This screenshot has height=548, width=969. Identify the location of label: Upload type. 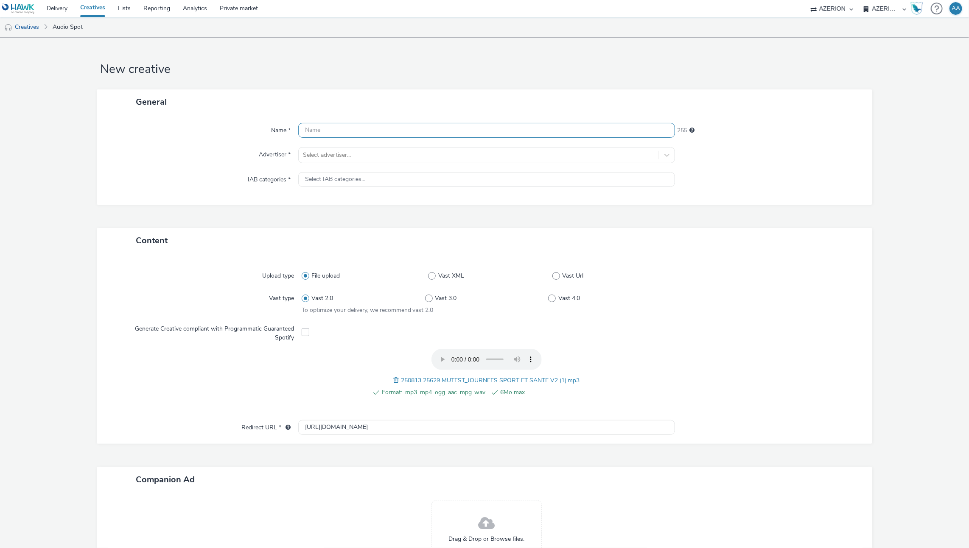
(278, 274).